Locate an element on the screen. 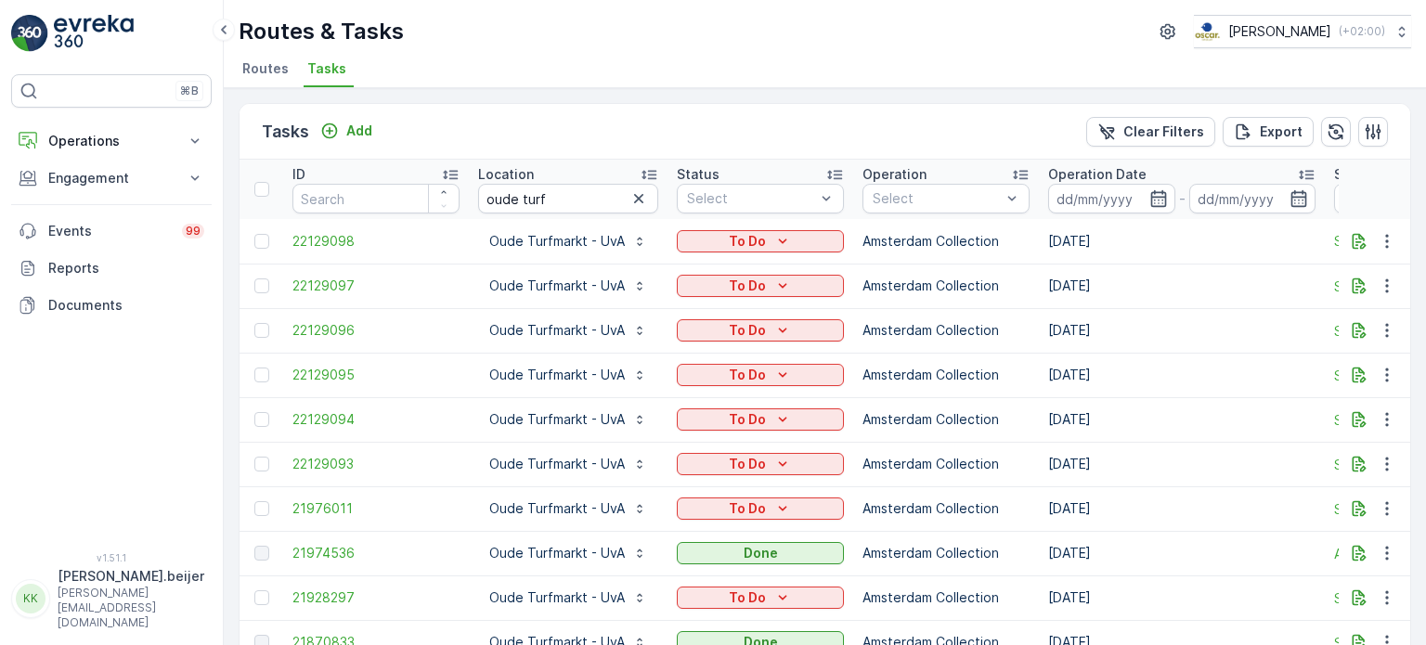 This screenshot has width=1426, height=645. p: Location is located at coordinates (506, 175).